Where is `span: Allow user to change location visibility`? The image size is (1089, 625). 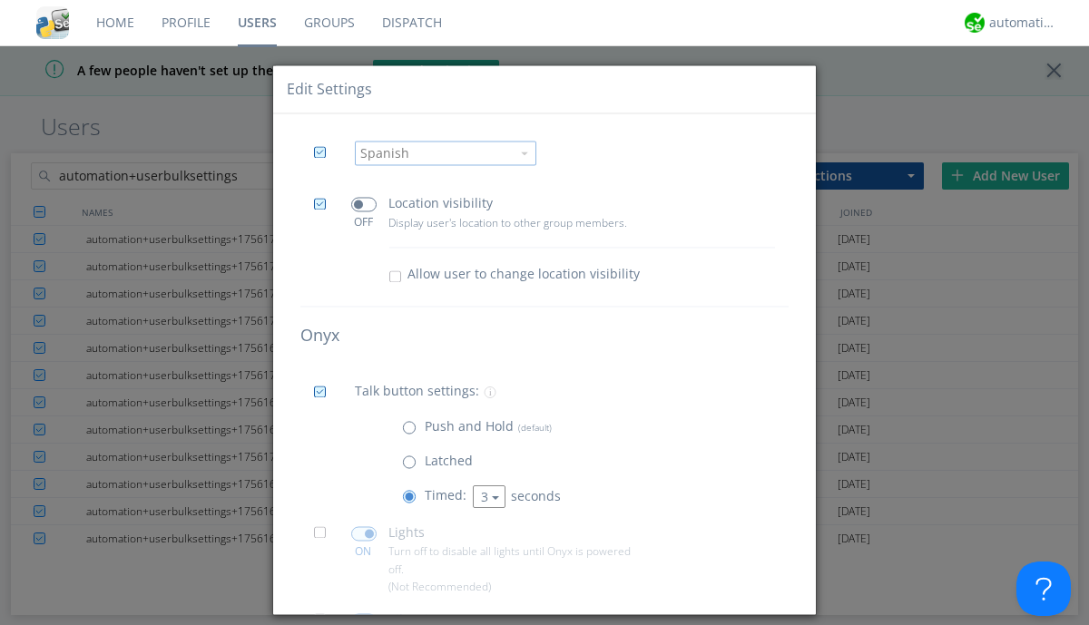 span: Allow user to change location visibility is located at coordinates (524, 275).